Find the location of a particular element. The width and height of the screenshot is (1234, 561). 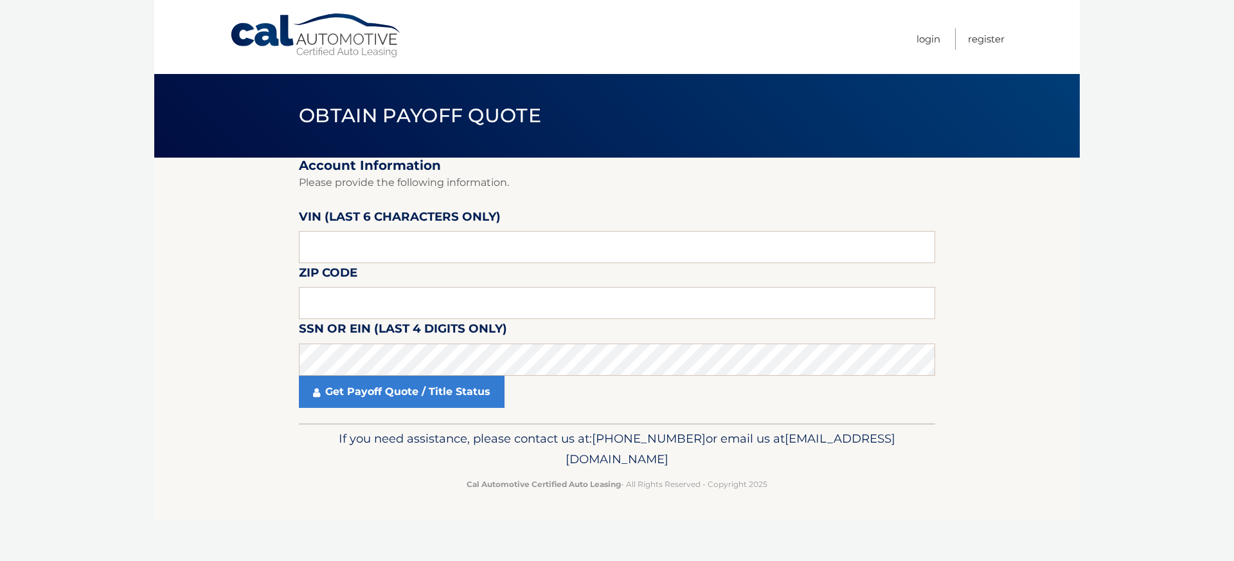

strong: Cal Automotive Certified Auto Leasing is located at coordinates (544, 483).